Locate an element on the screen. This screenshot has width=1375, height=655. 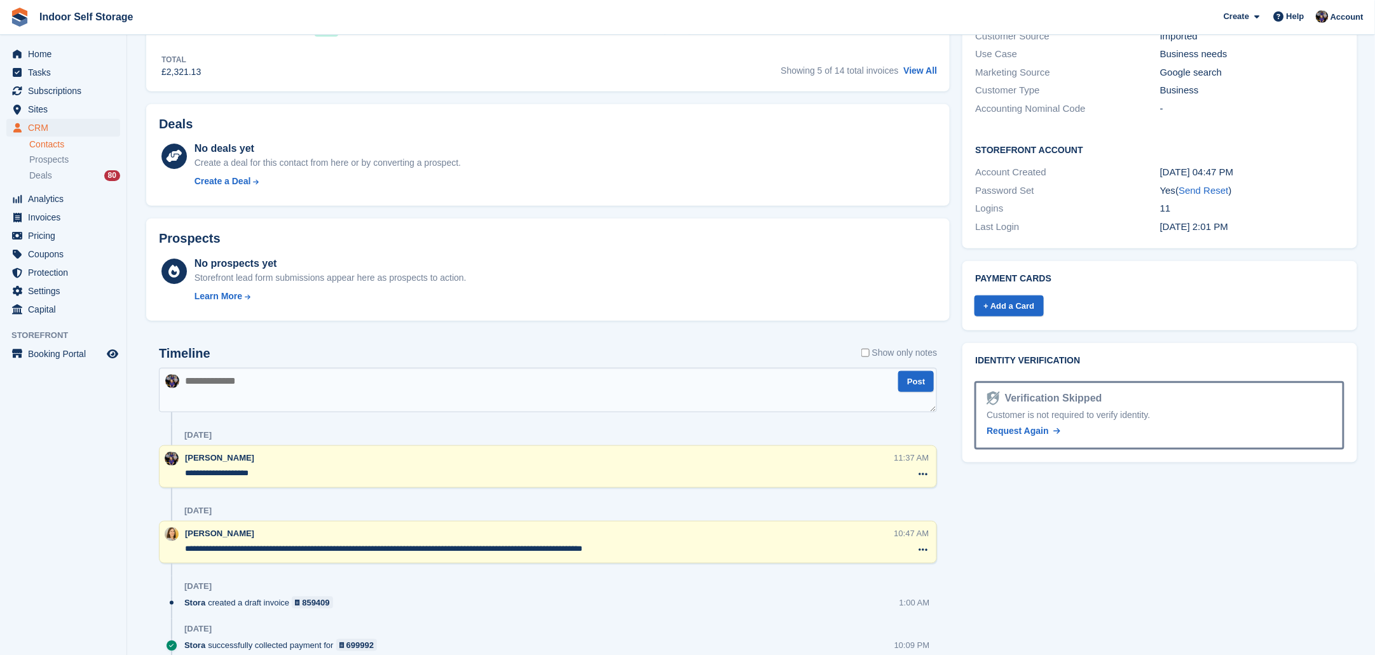
div: Last Login is located at coordinates (1067, 227).